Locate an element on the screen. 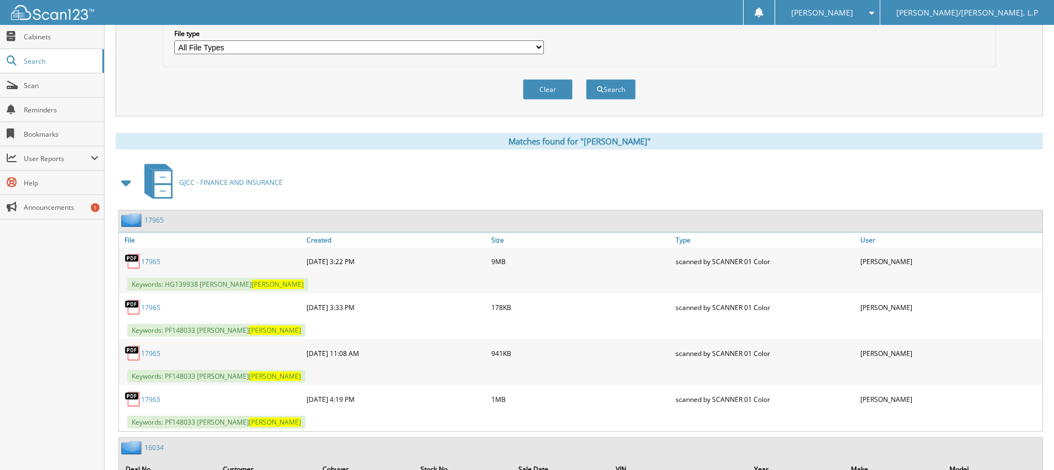 The image size is (1054, 470). span: Search is located at coordinates (60, 61).